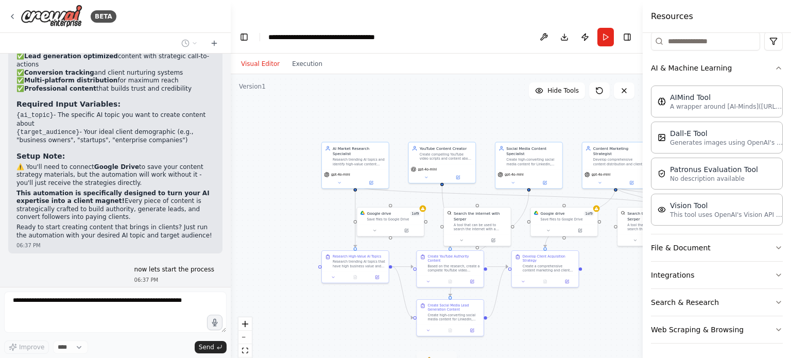 The image size is (791, 358). What do you see at coordinates (662, 210) in the screenshot?
I see `img: VisionTool` at bounding box center [662, 210].